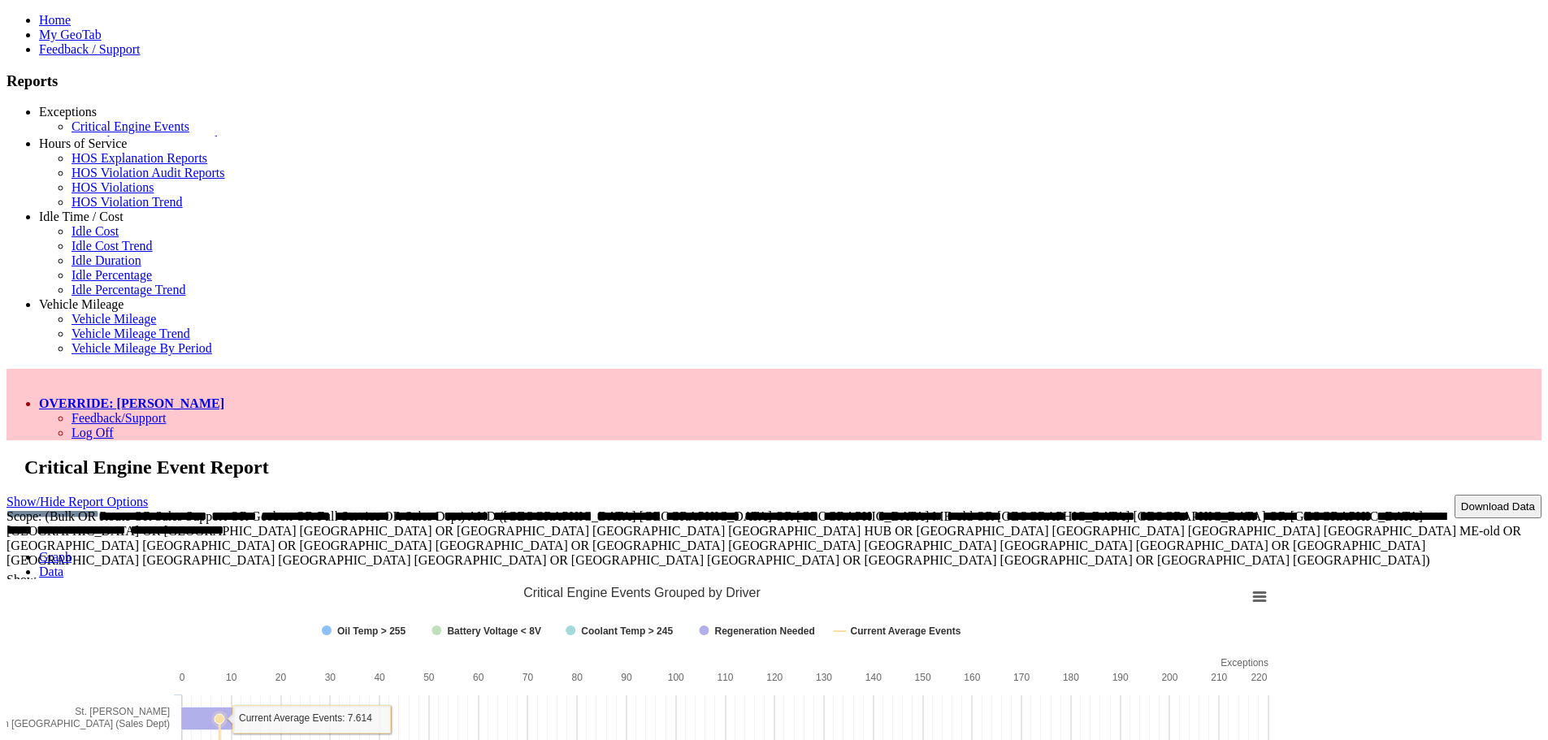  I want to click on text: 110, so click(725, 678).